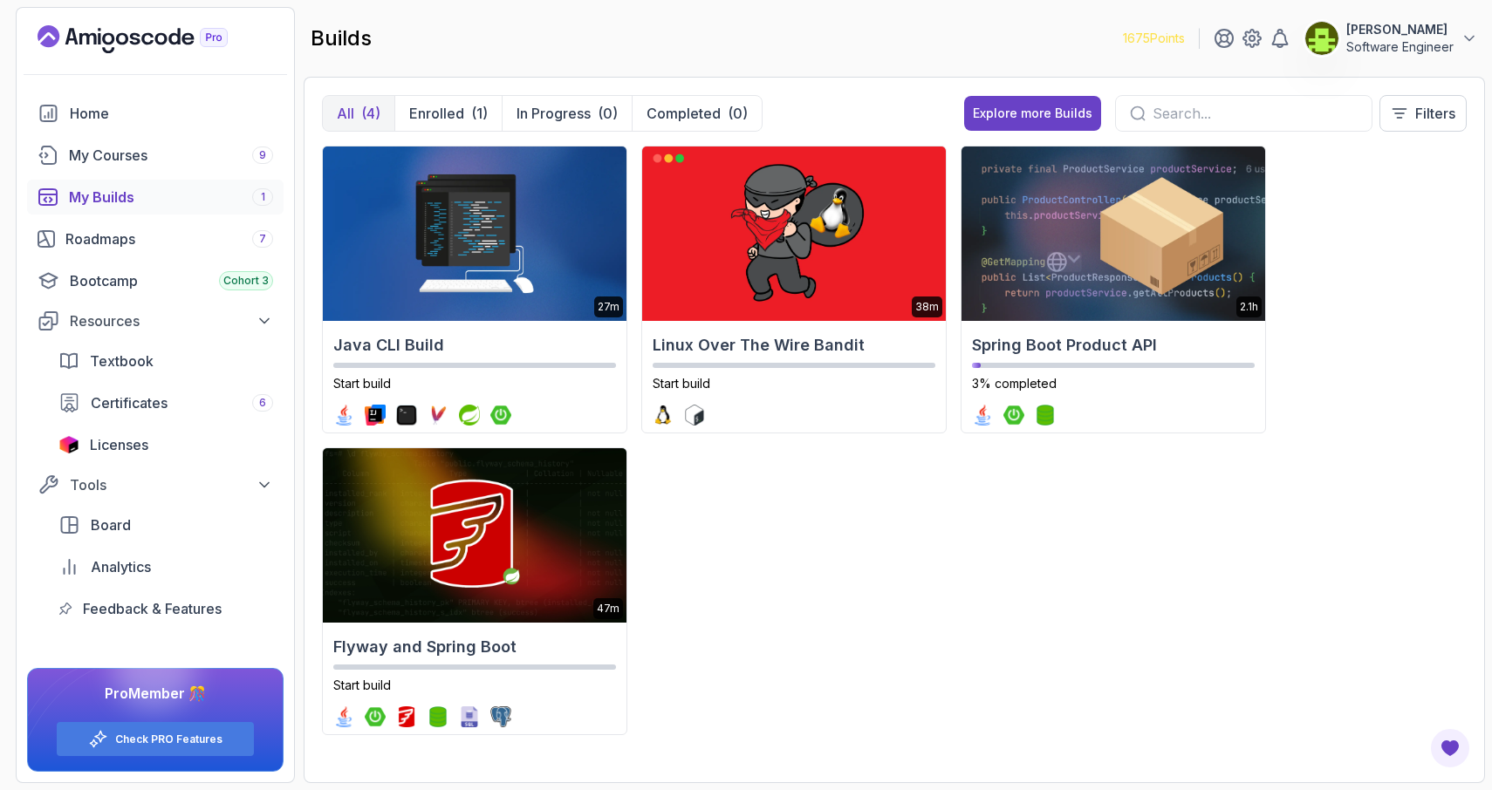  Describe the element at coordinates (171, 197) in the screenshot. I see `div: My Builds` at that location.